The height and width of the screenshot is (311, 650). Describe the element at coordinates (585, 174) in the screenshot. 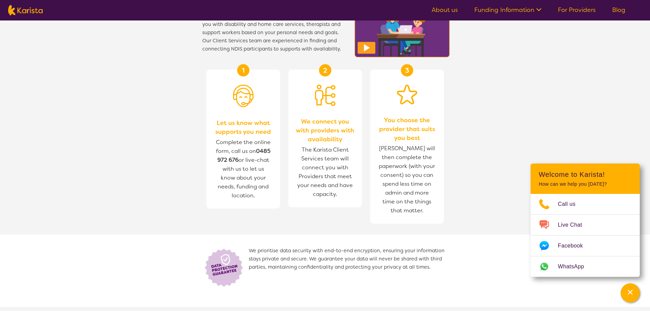

I see `h2: Welcome to Karista!` at that location.